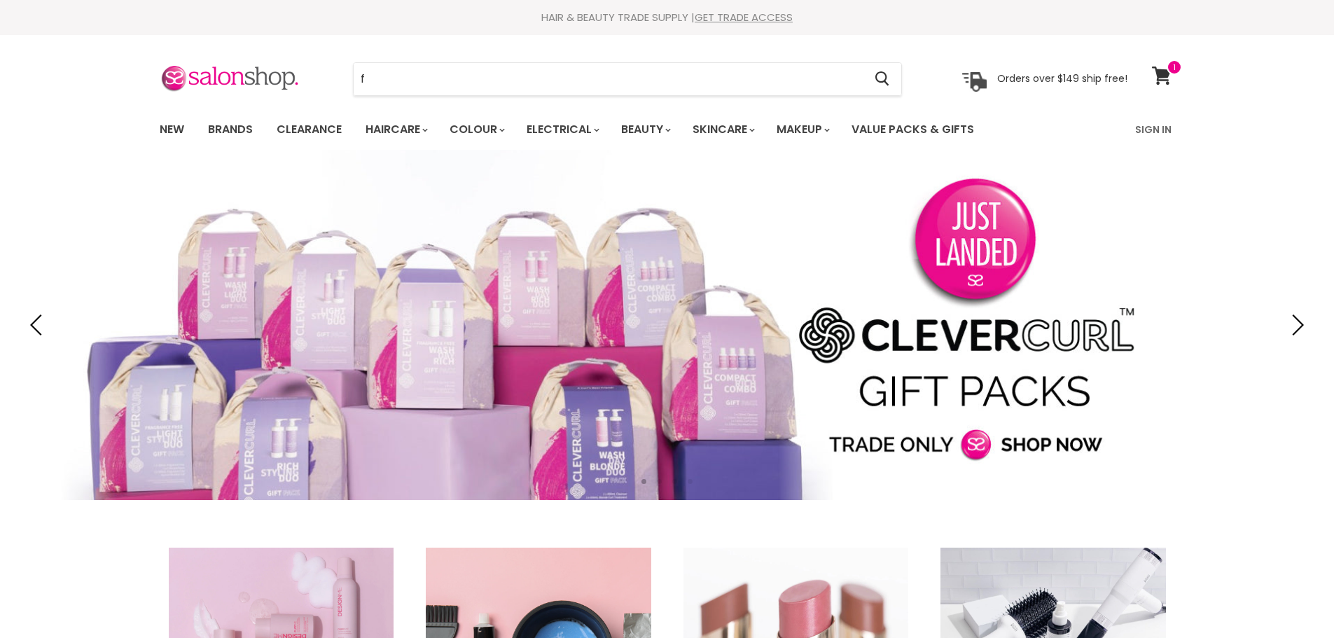  What do you see at coordinates (643, 481) in the screenshot?
I see `li: Page dot 1` at bounding box center [643, 481].